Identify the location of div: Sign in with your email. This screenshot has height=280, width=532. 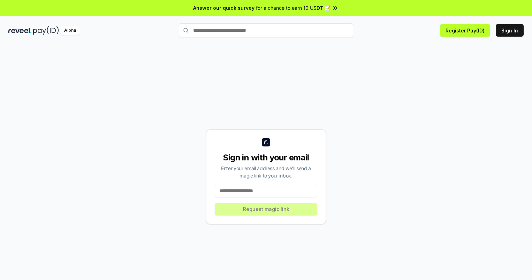
(266, 158).